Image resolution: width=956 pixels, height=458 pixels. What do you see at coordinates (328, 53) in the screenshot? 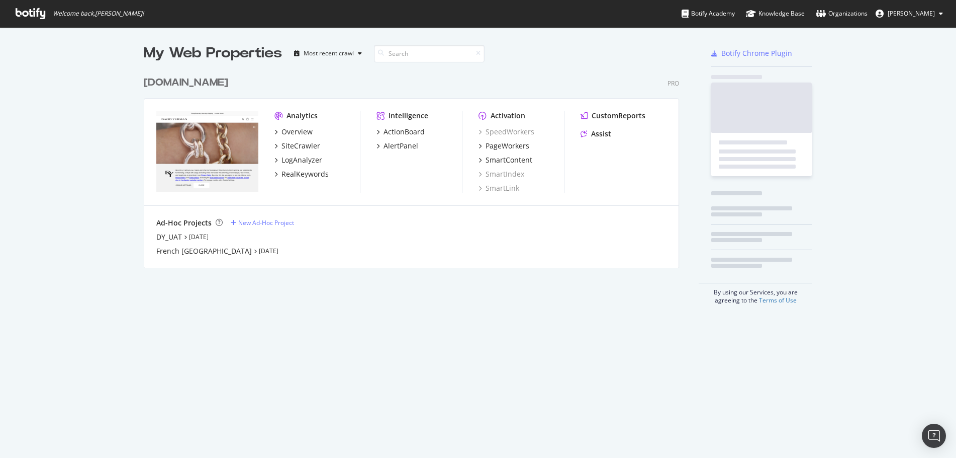
I see `button: Most recent crawl` at bounding box center [328, 53].